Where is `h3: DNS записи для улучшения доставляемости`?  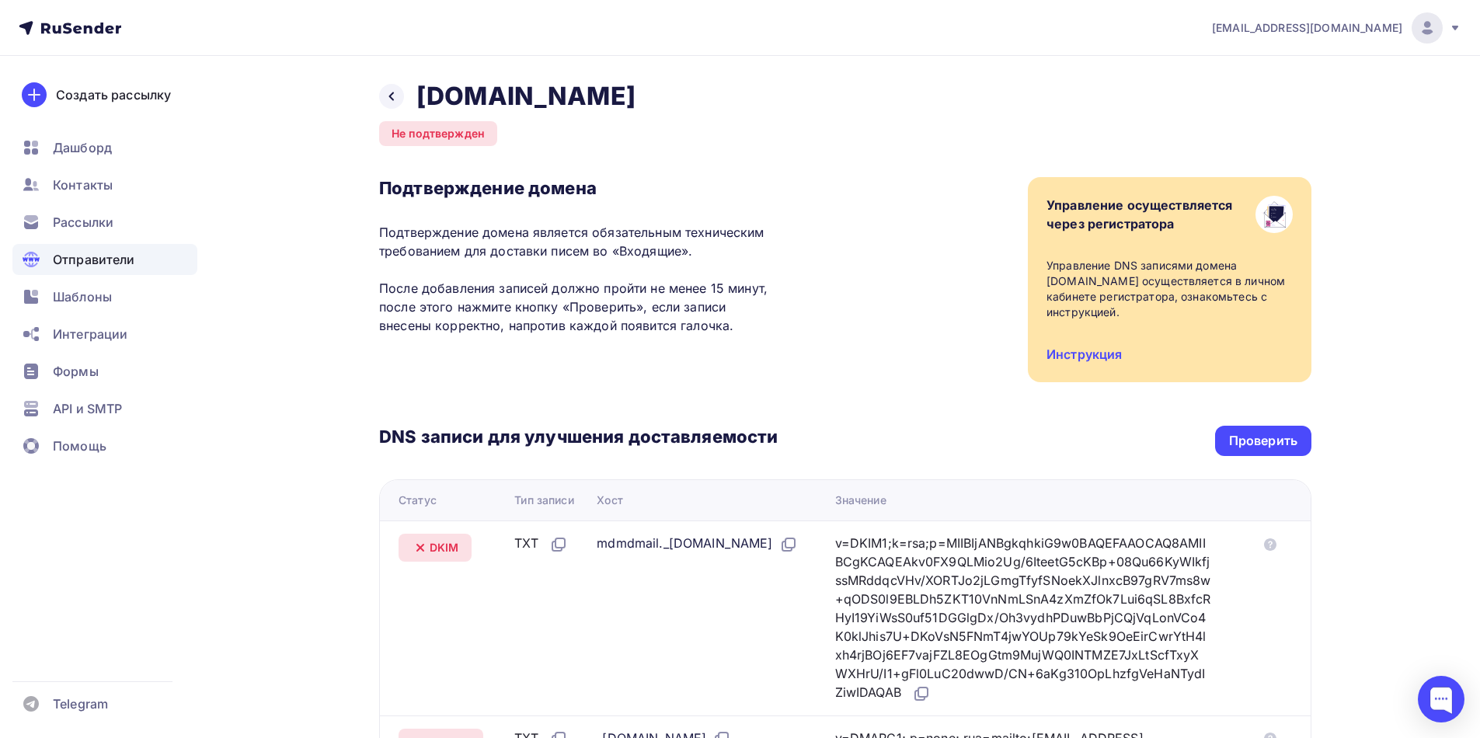 h3: DNS записи для улучшения доставляемости is located at coordinates (578, 438).